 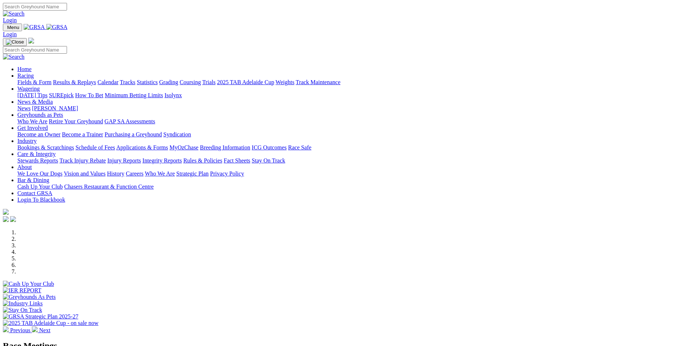 What do you see at coordinates (134, 173) in the screenshot?
I see `a: Careers` at bounding box center [134, 173].